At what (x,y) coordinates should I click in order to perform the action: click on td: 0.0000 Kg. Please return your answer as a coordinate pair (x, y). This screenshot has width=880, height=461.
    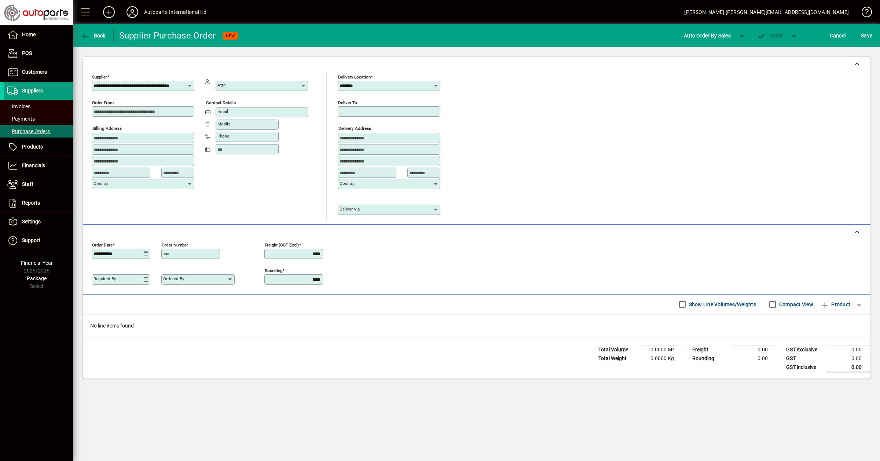
    Looking at the image, I should click on (661, 358).